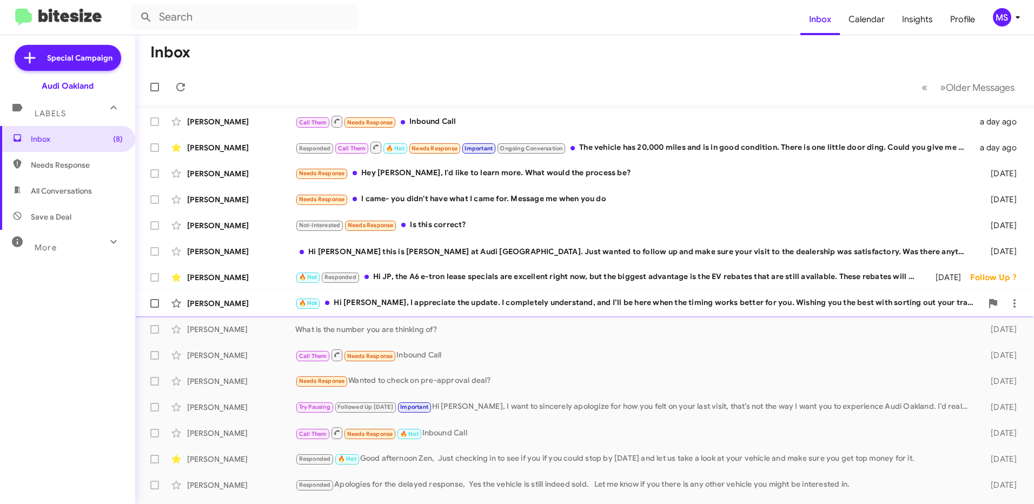 The width and height of the screenshot is (1034, 504). Describe the element at coordinates (866, 19) in the screenshot. I see `a: Calendar` at that location.